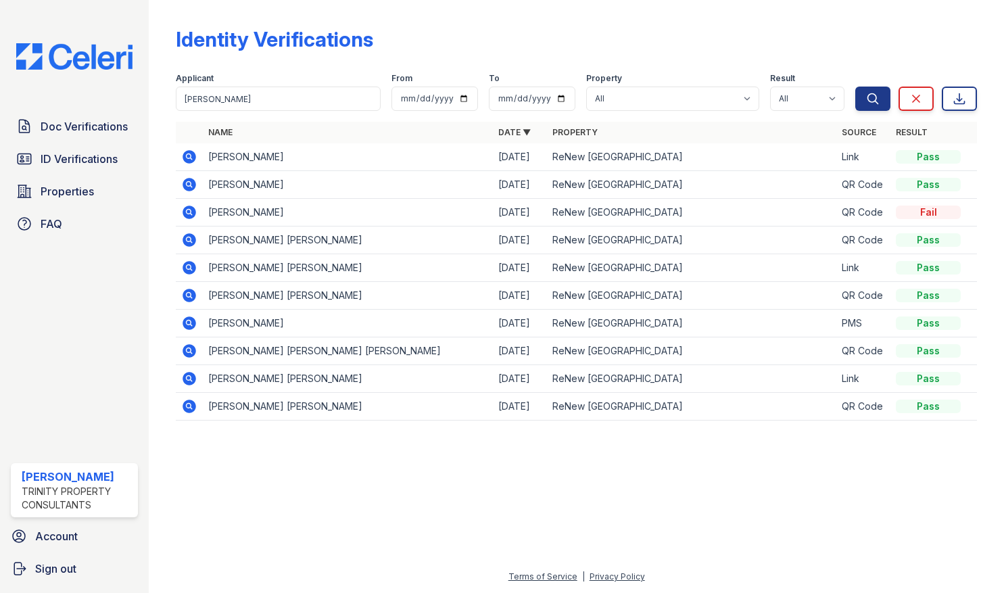 The width and height of the screenshot is (1004, 593). What do you see at coordinates (74, 224) in the screenshot?
I see `a: FAQ` at bounding box center [74, 224].